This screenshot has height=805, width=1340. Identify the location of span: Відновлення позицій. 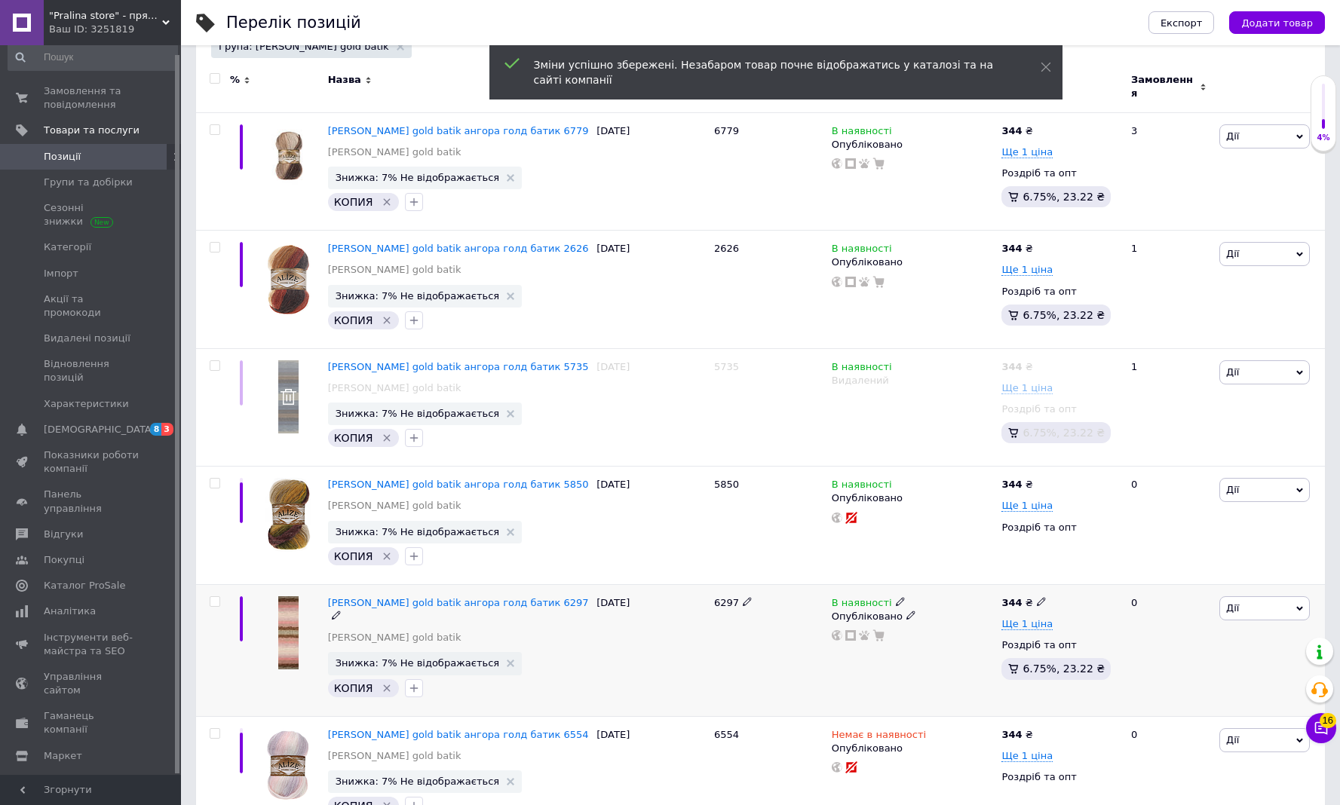
(91, 371).